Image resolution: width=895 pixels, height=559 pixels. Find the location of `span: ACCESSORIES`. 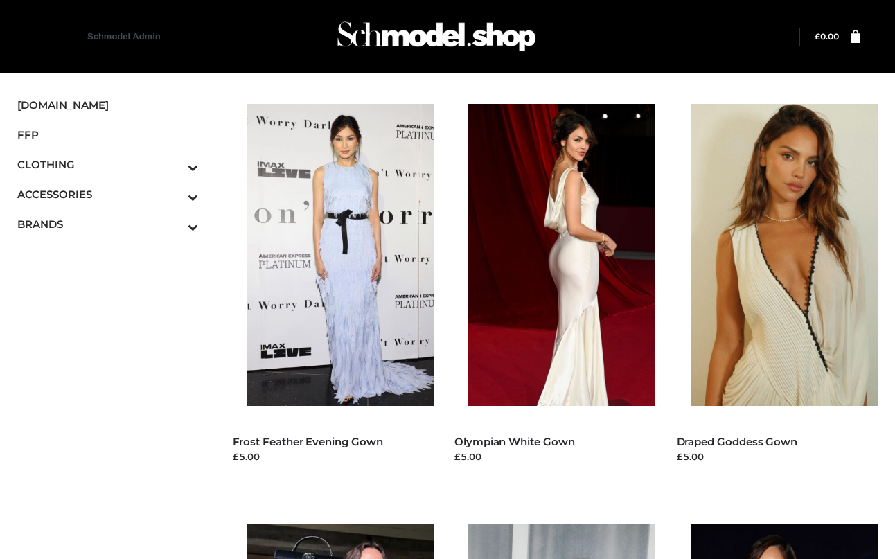

span: ACCESSORIES is located at coordinates (107, 194).